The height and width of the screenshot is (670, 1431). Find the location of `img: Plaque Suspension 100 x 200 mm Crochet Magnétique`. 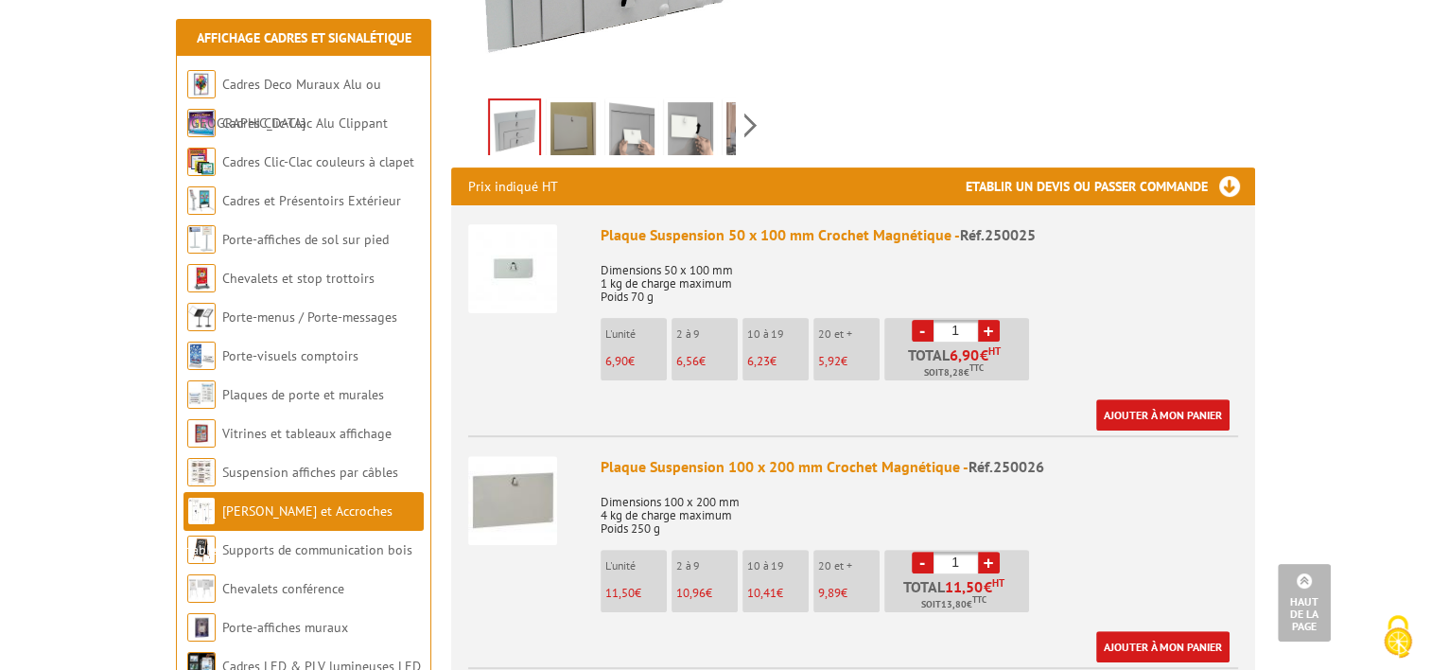

img: Plaque Suspension 100 x 200 mm Crochet Magnétique is located at coordinates (513, 501).